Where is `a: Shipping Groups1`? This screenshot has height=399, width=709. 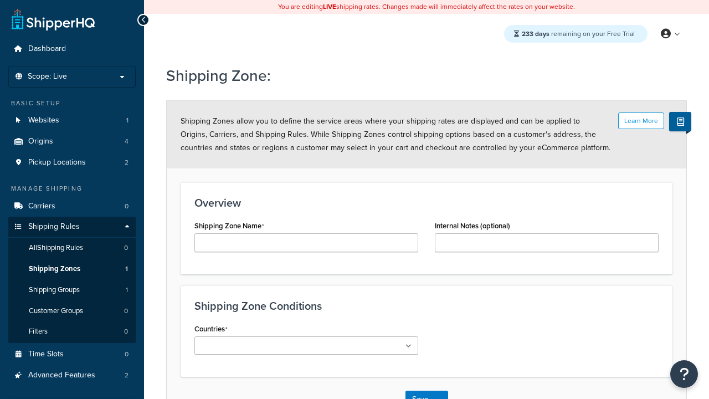 a: Shipping Groups1 is located at coordinates (72, 290).